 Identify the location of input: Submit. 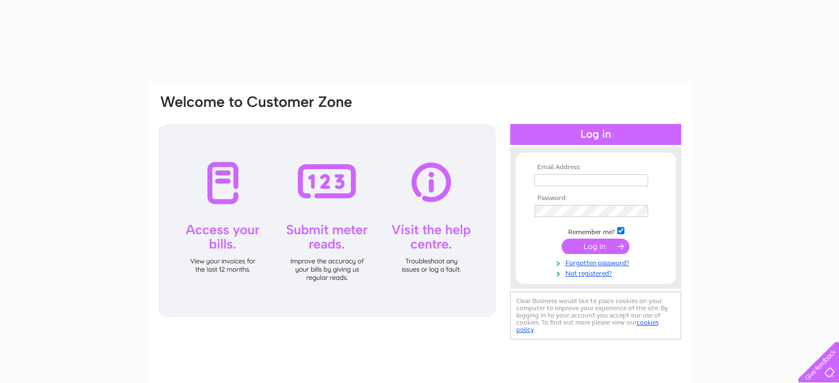
(595, 247).